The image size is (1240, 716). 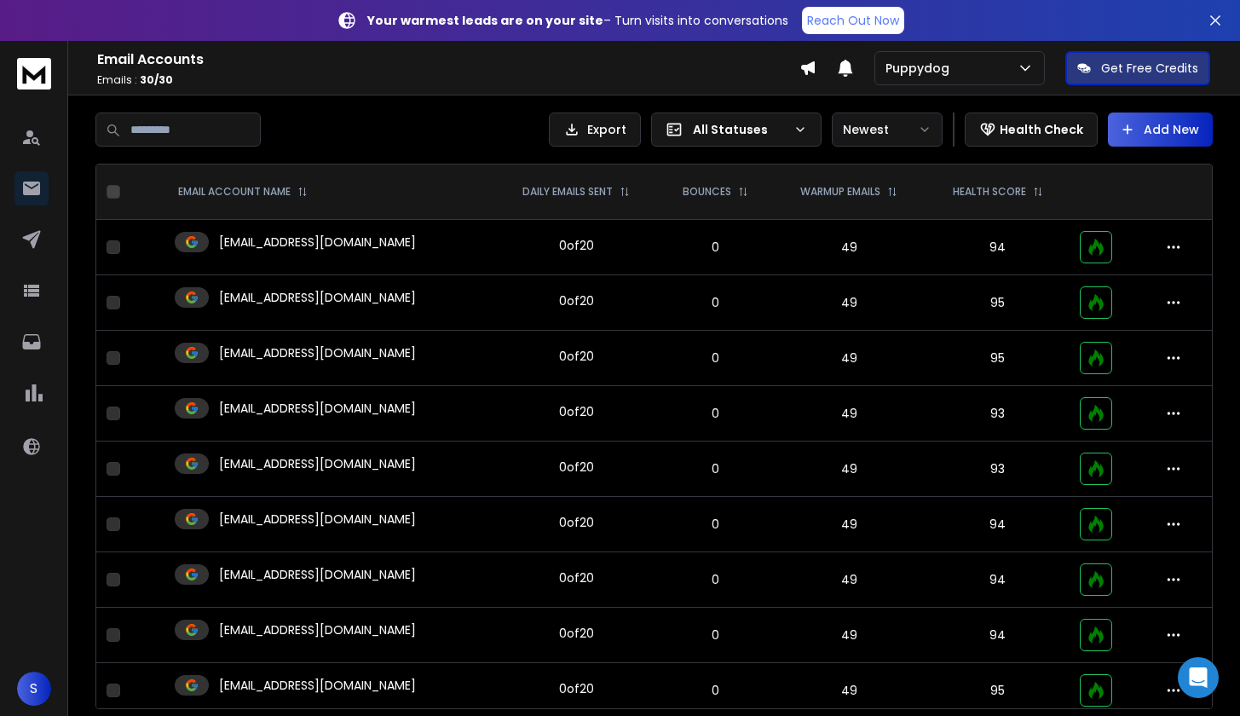 What do you see at coordinates (1150, 68) in the screenshot?
I see `p: Get Free Credits` at bounding box center [1150, 68].